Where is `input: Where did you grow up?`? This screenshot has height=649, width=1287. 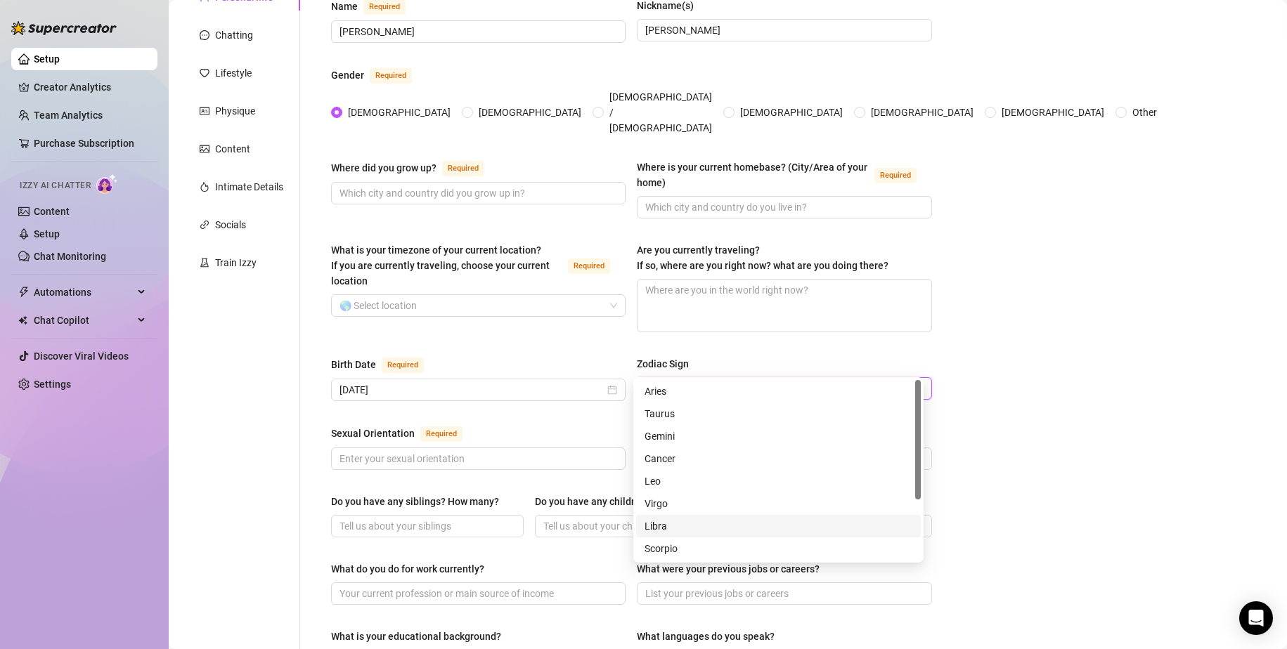 input: Where did you grow up? is located at coordinates (476, 193).